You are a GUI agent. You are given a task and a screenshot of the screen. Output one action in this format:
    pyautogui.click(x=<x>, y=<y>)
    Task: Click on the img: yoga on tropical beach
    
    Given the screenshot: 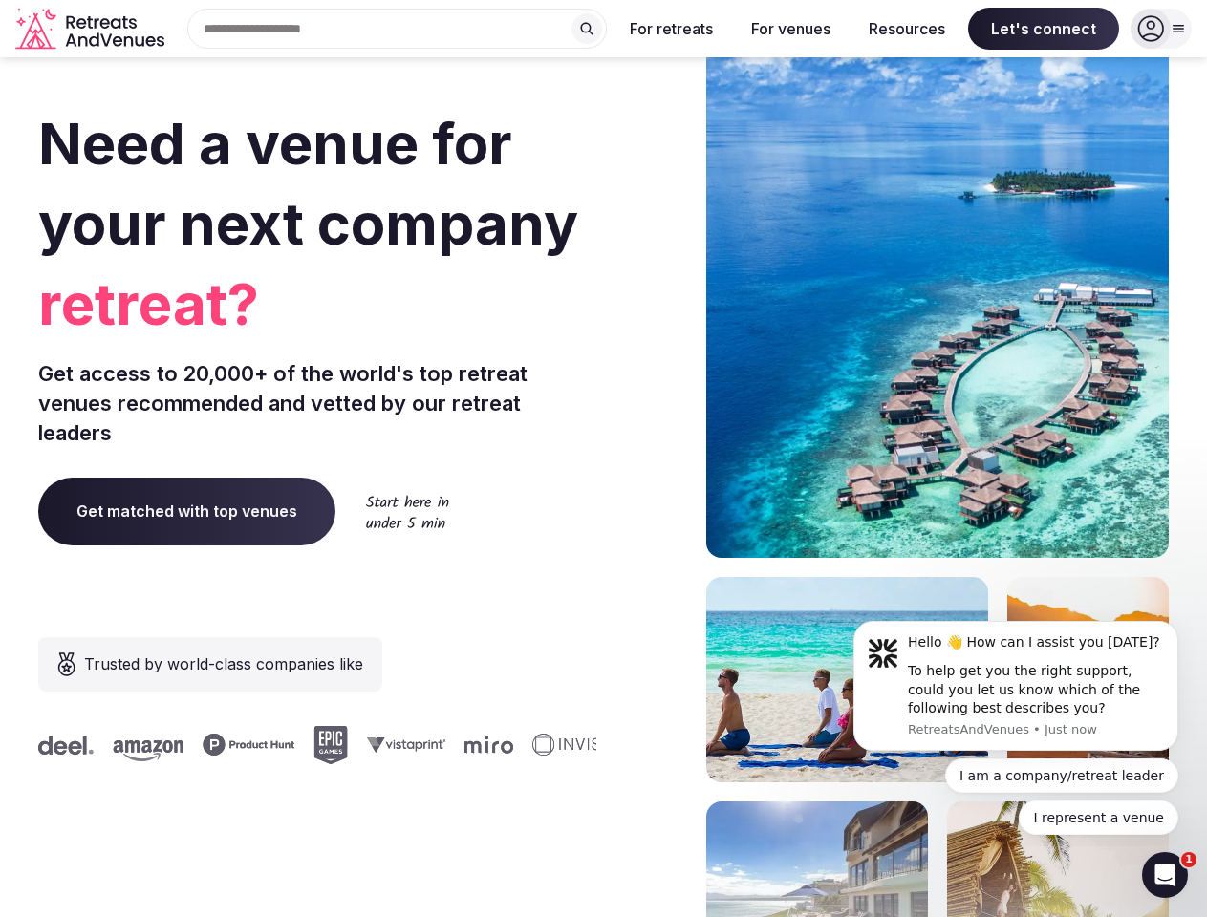 What is the action you would take?
    pyautogui.click(x=846, y=679)
    